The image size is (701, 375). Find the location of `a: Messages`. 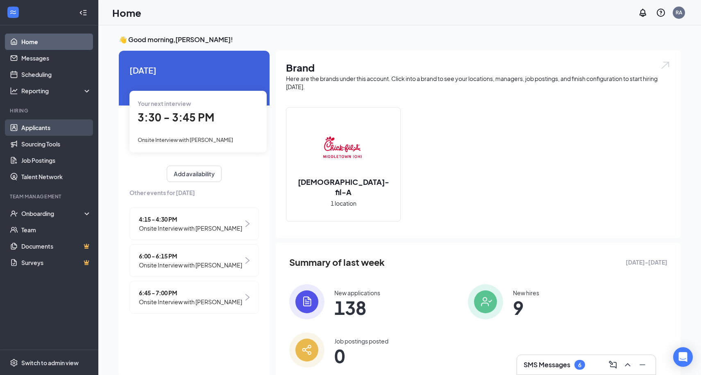

a: Messages is located at coordinates (56, 58).